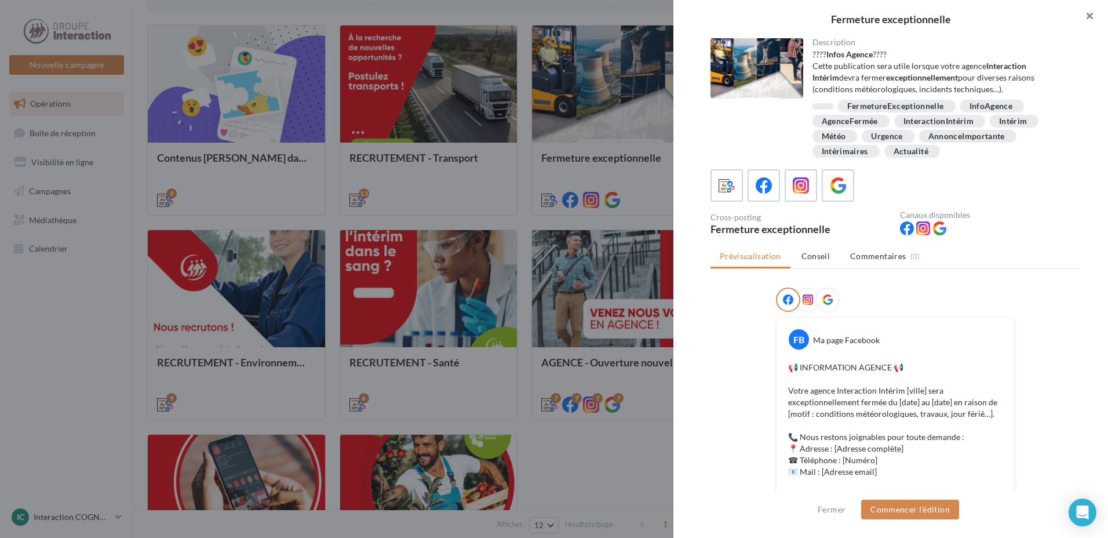 This screenshot has height=538, width=1108. What do you see at coordinates (845, 151) in the screenshot?
I see `div: Intérimaires` at bounding box center [845, 151].